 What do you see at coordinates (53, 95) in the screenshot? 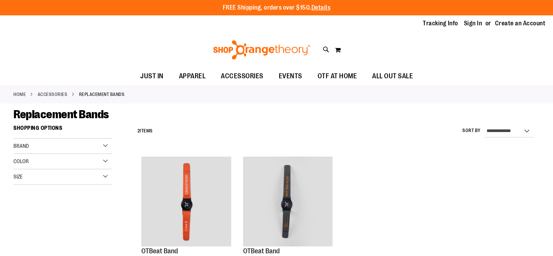
I see `a: ACCESSORIES` at bounding box center [53, 95].